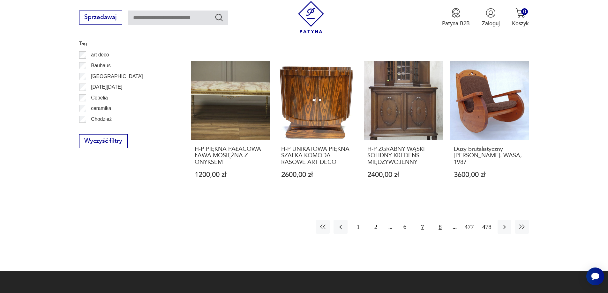 This screenshot has height=293, width=608. What do you see at coordinates (520, 23) in the screenshot?
I see `p: Koszyk` at bounding box center [520, 23].